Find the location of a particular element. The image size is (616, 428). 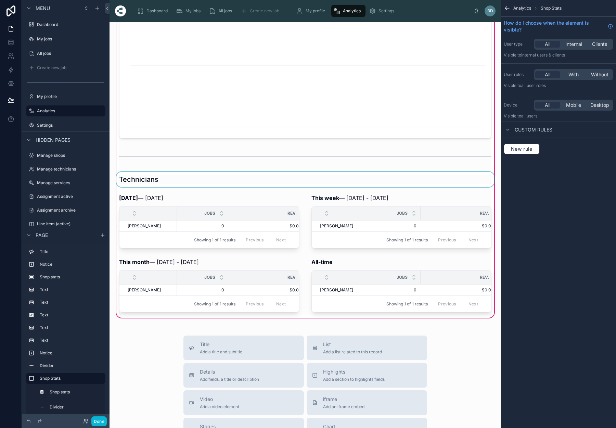

span: Mobile is located at coordinates (574, 105).